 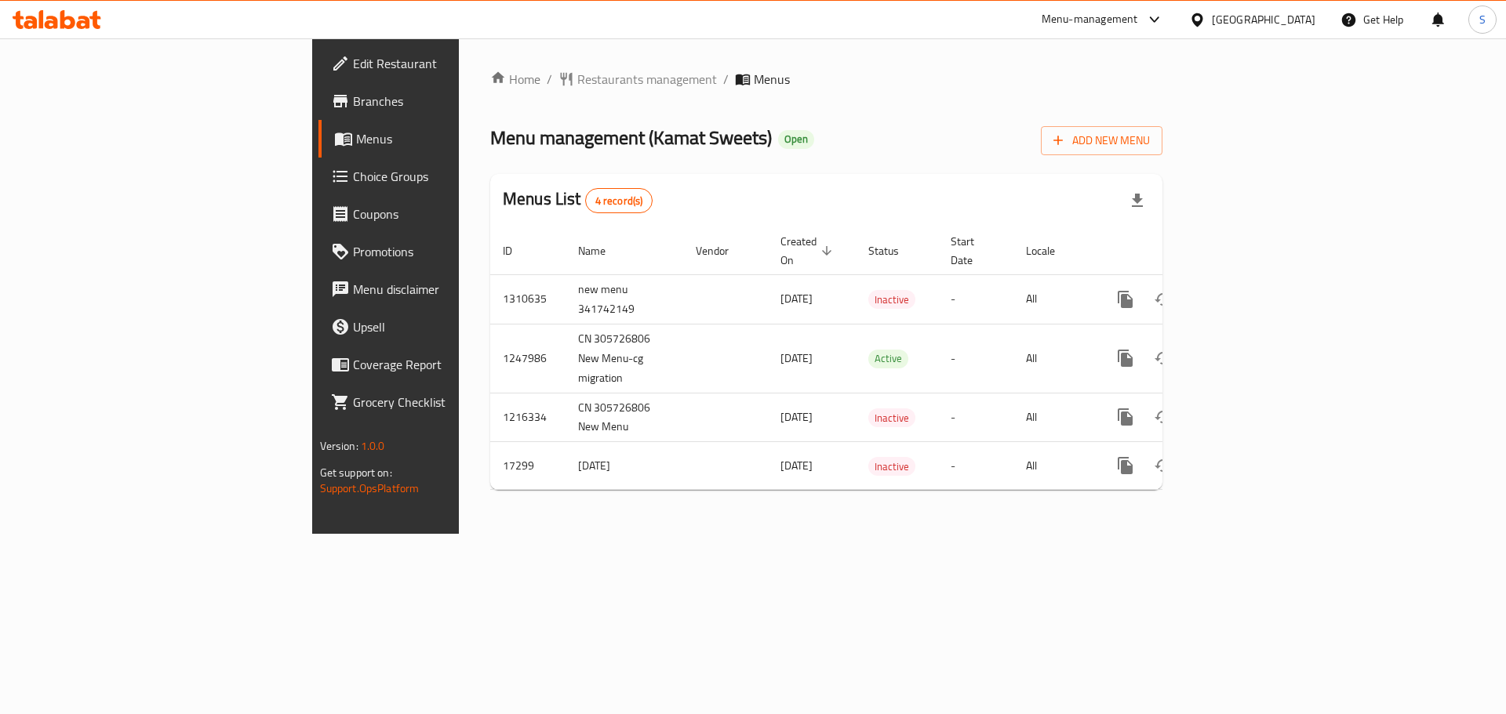 What do you see at coordinates (441, 64) in the screenshot?
I see `a: Edit Restaurant` at bounding box center [441, 64].